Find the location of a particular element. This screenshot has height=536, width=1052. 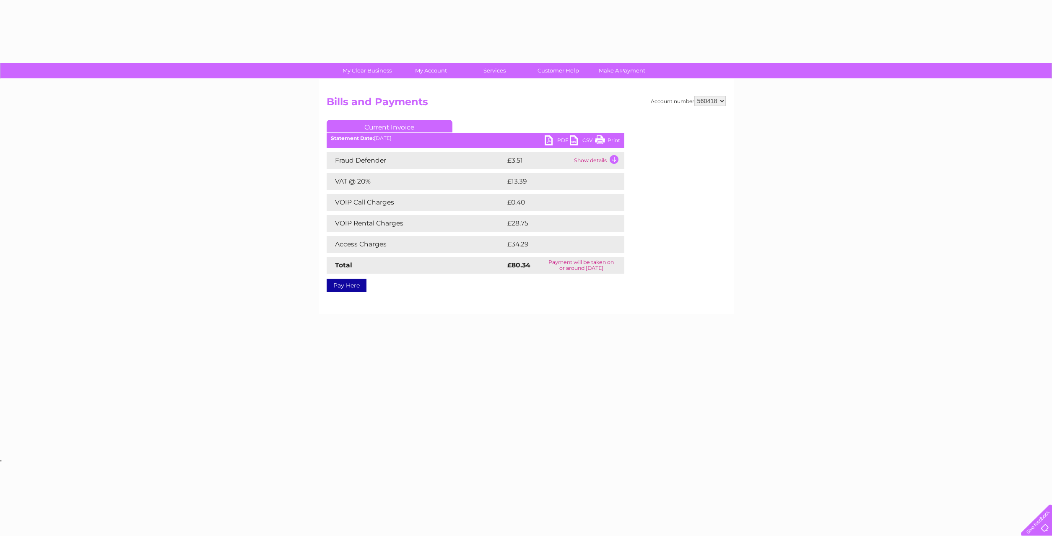

div: Account number is located at coordinates (688, 101).